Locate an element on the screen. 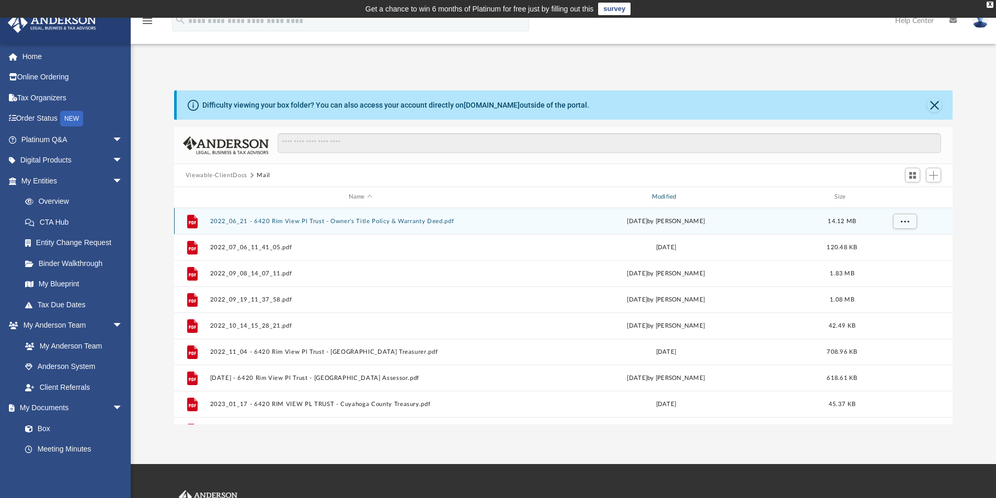 This screenshot has height=498, width=996. span: 1.08 MB is located at coordinates (841, 299).